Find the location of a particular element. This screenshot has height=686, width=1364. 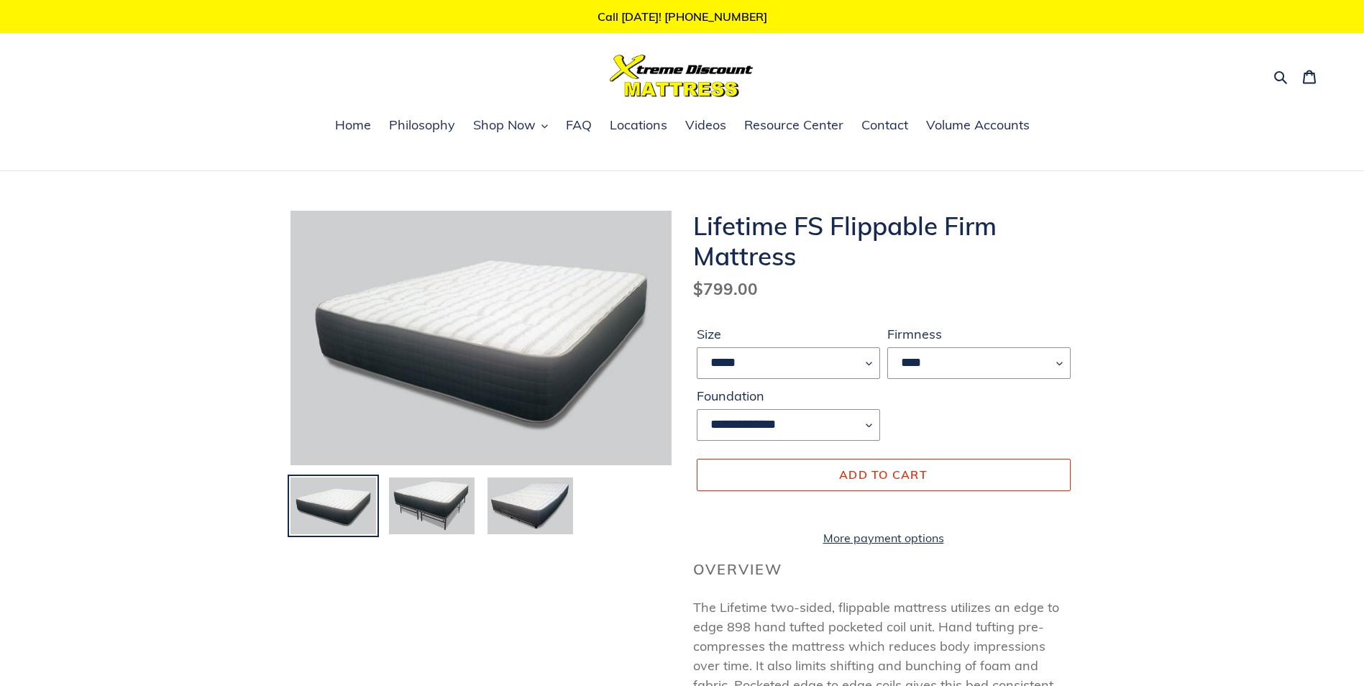

span: Volume Accounts is located at coordinates (978, 125).